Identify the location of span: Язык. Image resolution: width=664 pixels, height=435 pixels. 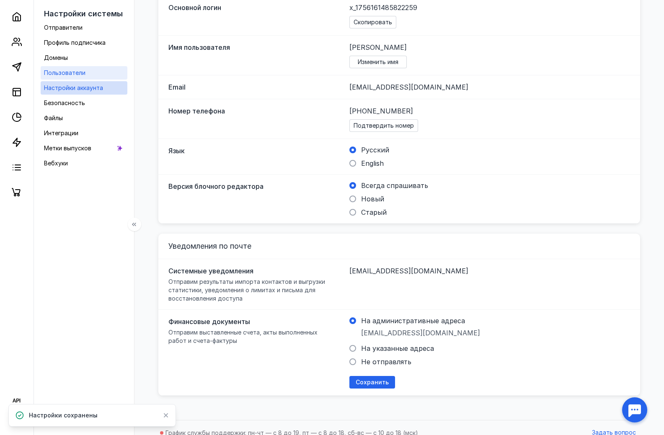
(176, 151).